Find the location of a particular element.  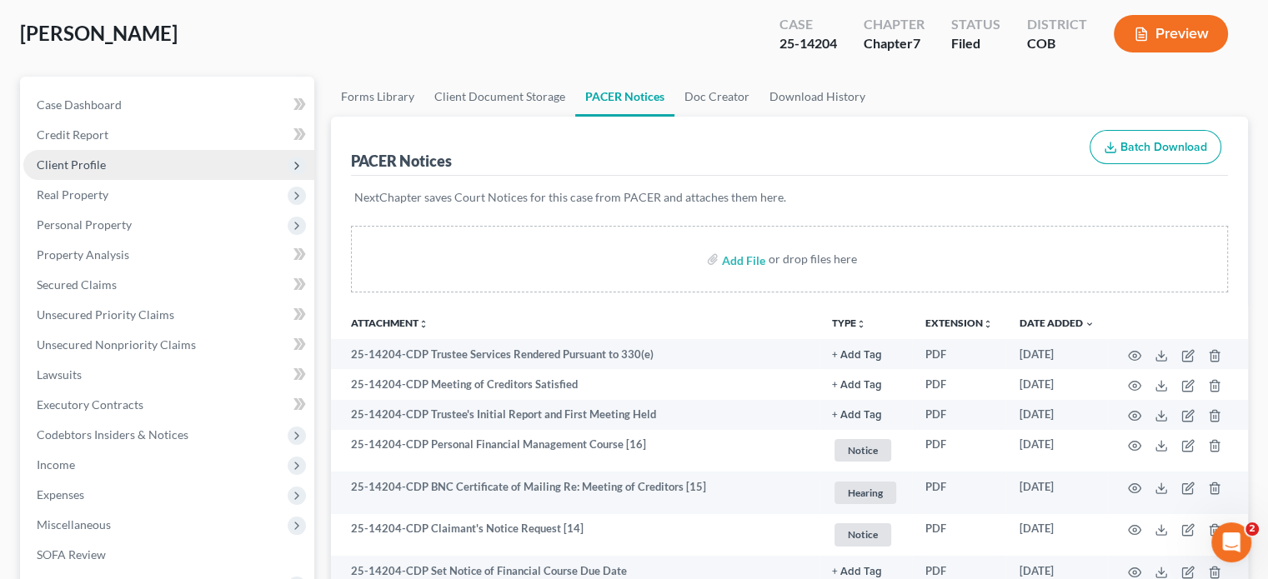

span: Personal Property is located at coordinates (84, 224).